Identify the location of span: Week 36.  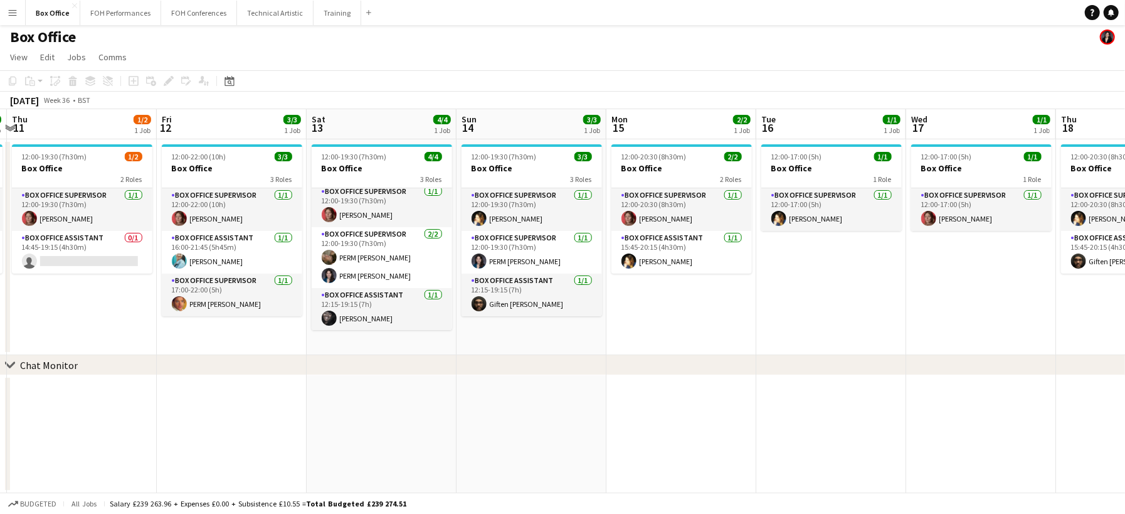
(57, 100).